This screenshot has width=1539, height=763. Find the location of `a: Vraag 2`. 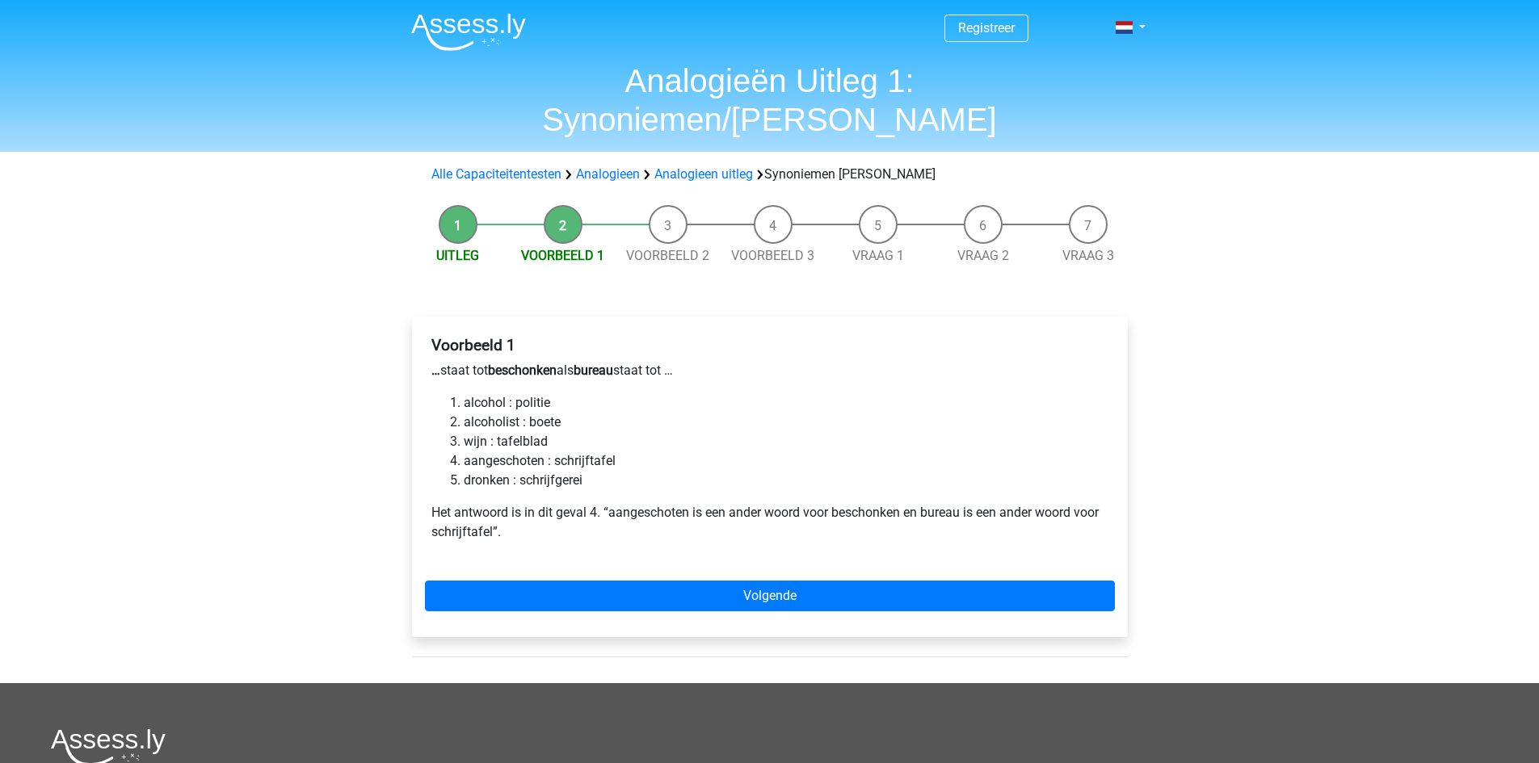

a: Vraag 2 is located at coordinates (983, 255).